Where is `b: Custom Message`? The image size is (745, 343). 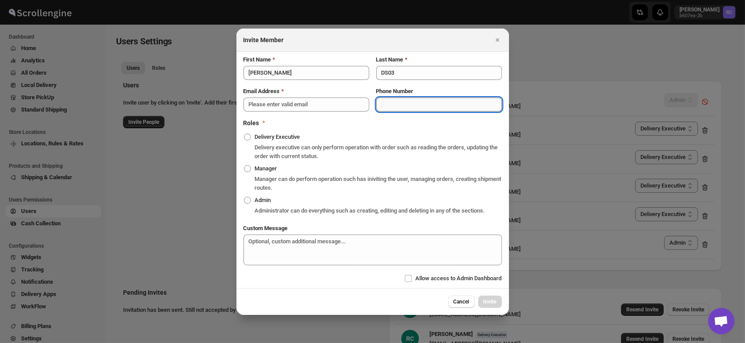
b: Custom Message is located at coordinates (265, 228).